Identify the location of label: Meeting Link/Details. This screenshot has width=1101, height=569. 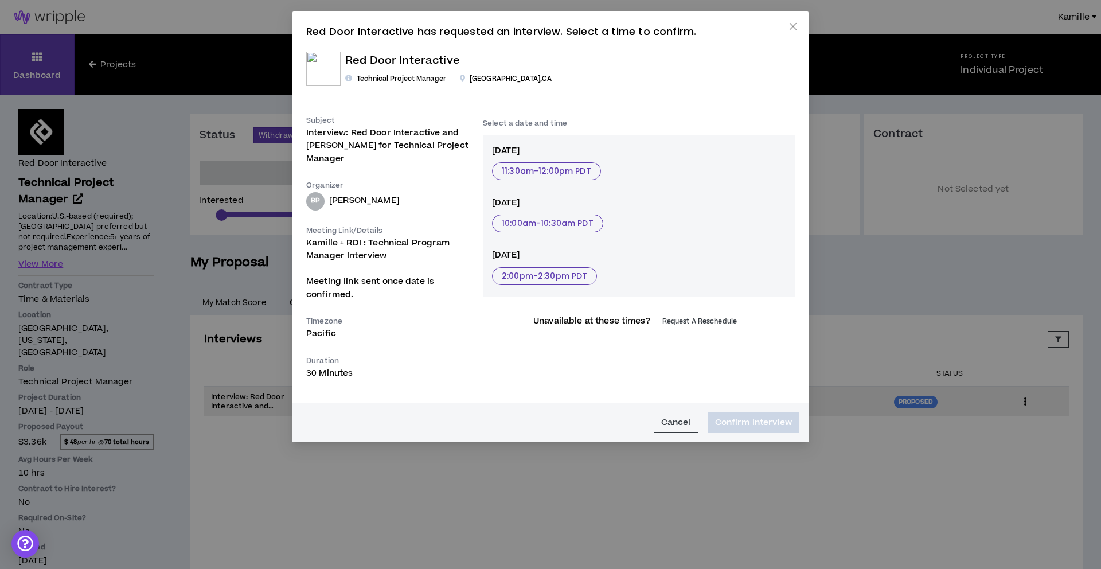
(344, 229).